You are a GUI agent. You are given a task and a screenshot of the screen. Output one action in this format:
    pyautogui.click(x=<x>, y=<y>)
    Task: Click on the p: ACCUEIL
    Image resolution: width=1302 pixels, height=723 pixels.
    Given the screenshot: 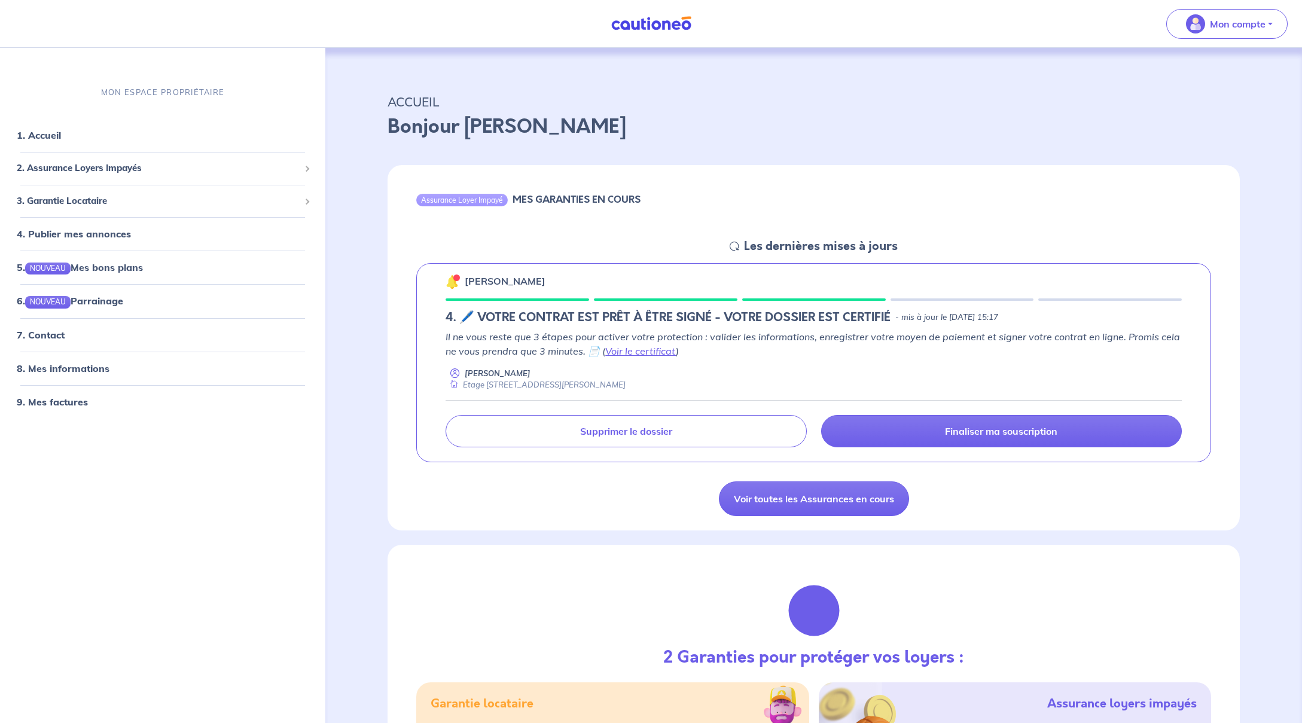 What is the action you would take?
    pyautogui.click(x=813, y=102)
    